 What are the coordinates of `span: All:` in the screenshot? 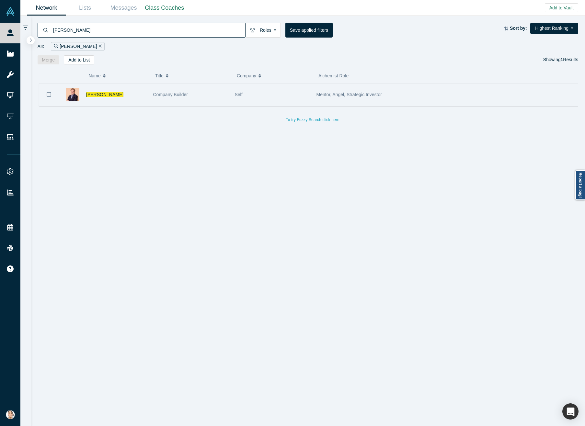 It's located at (41, 46).